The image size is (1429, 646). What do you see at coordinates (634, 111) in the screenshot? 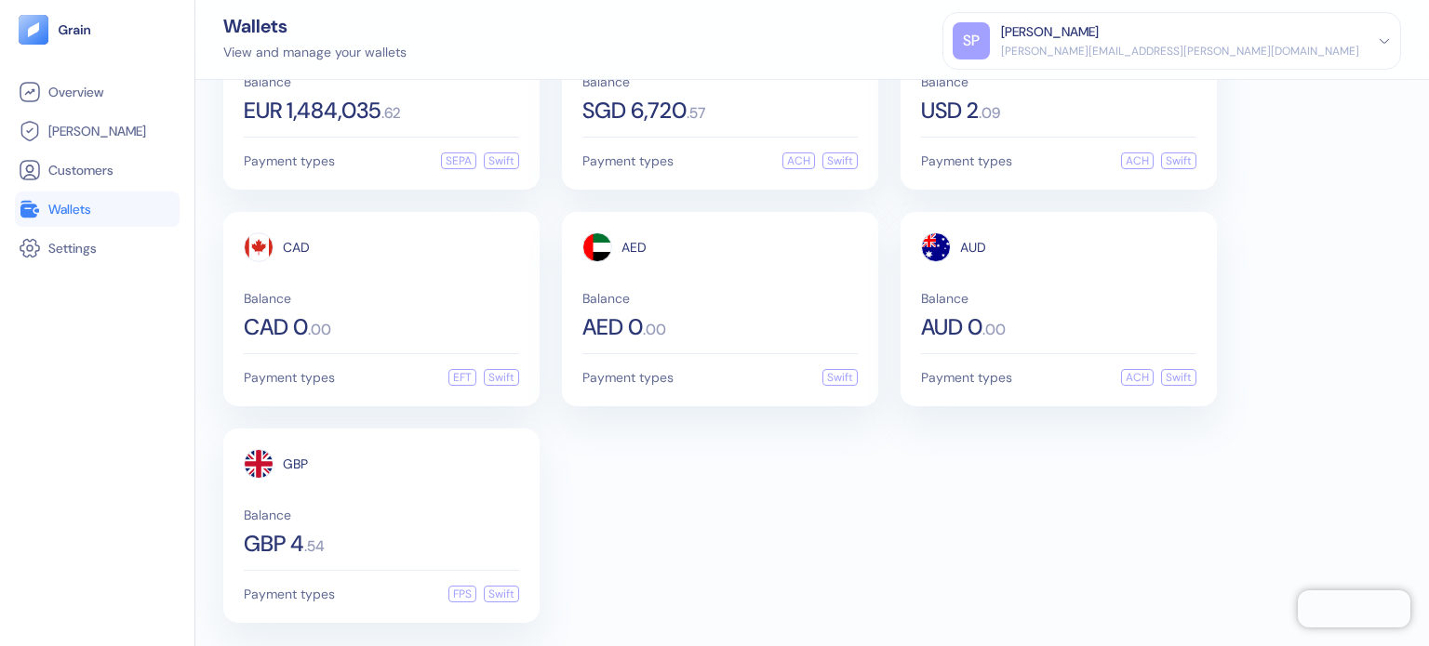
I see `span: SGD 6,720` at bounding box center [634, 111].